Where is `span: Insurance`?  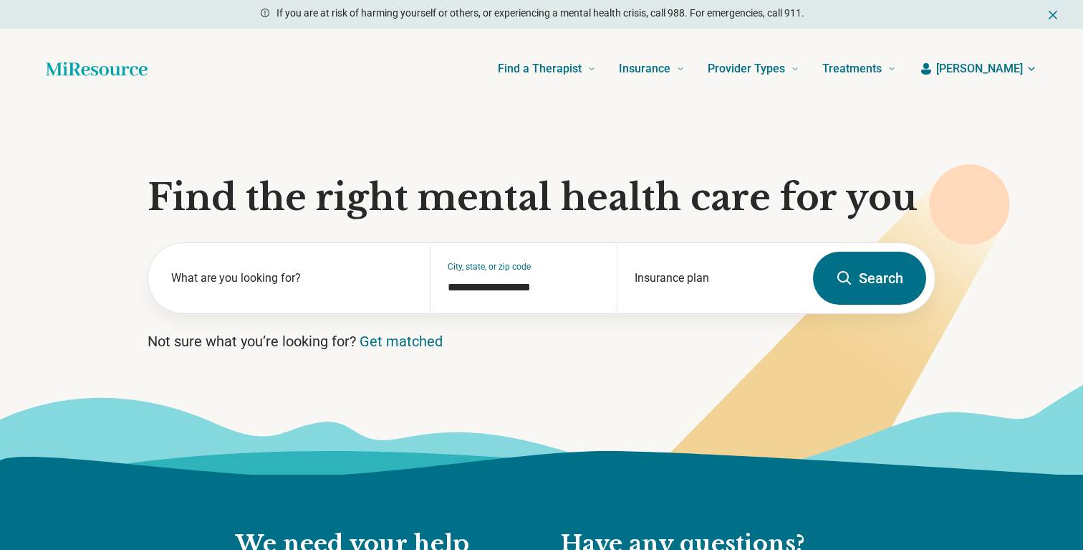 span: Insurance is located at coordinates (645, 69).